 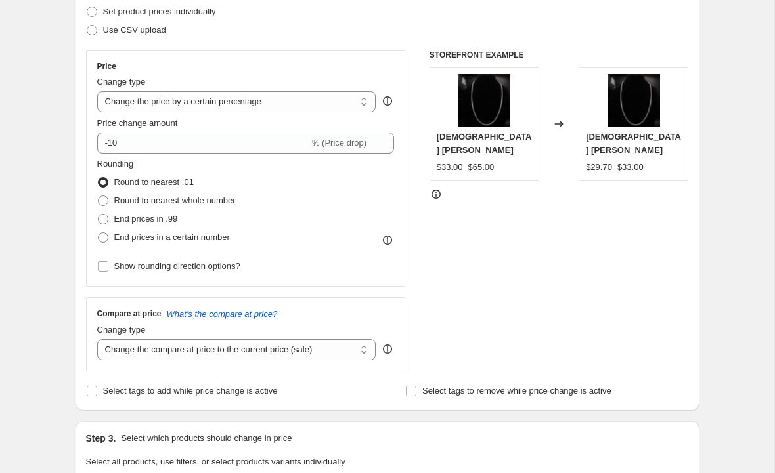 What do you see at coordinates (116, 163) in the screenshot?
I see `span: Rounding` at bounding box center [116, 163].